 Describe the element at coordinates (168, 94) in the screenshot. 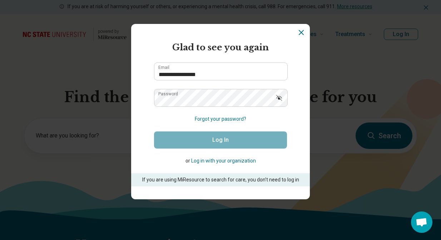

I see `label: Password` at that location.